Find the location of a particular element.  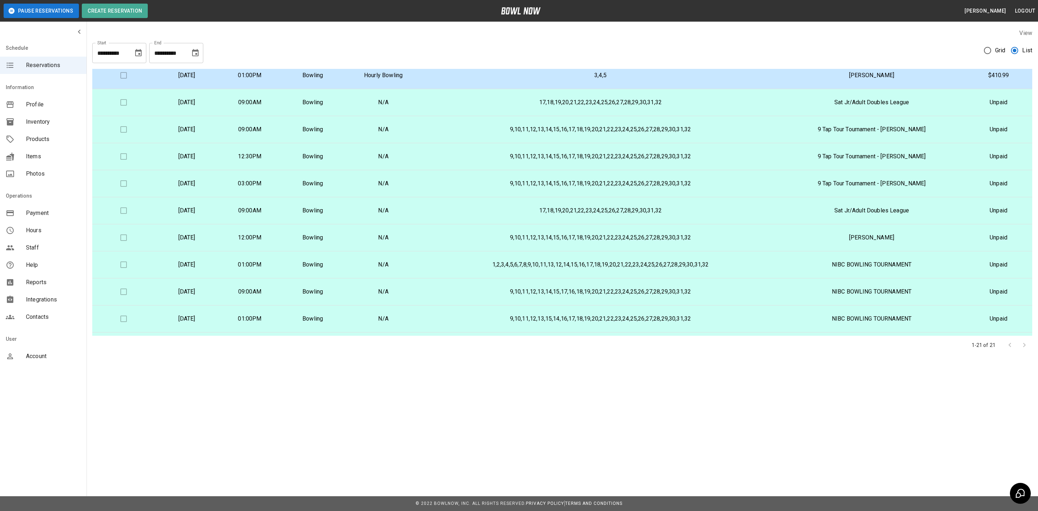

a: Terms and Conditions is located at coordinates (593, 503).